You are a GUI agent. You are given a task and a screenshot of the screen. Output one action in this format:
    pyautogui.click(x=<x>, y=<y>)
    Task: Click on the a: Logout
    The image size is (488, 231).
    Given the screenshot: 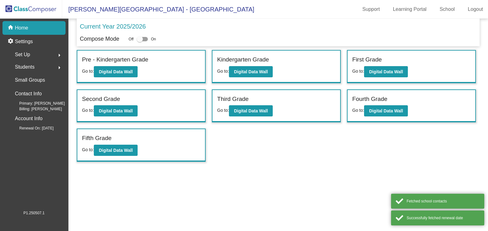 What is the action you would take?
    pyautogui.click(x=476, y=9)
    